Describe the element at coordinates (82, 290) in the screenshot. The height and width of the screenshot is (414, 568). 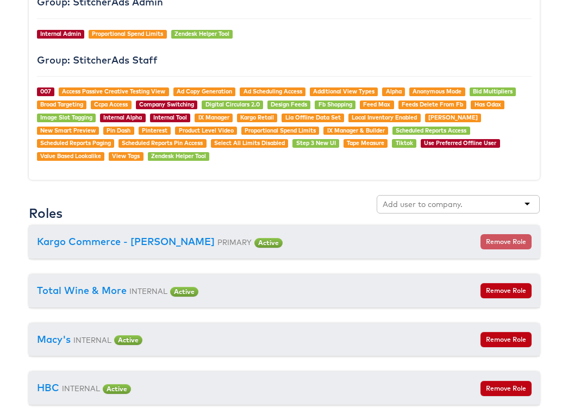
I see `a: Total Wine & More` at that location.